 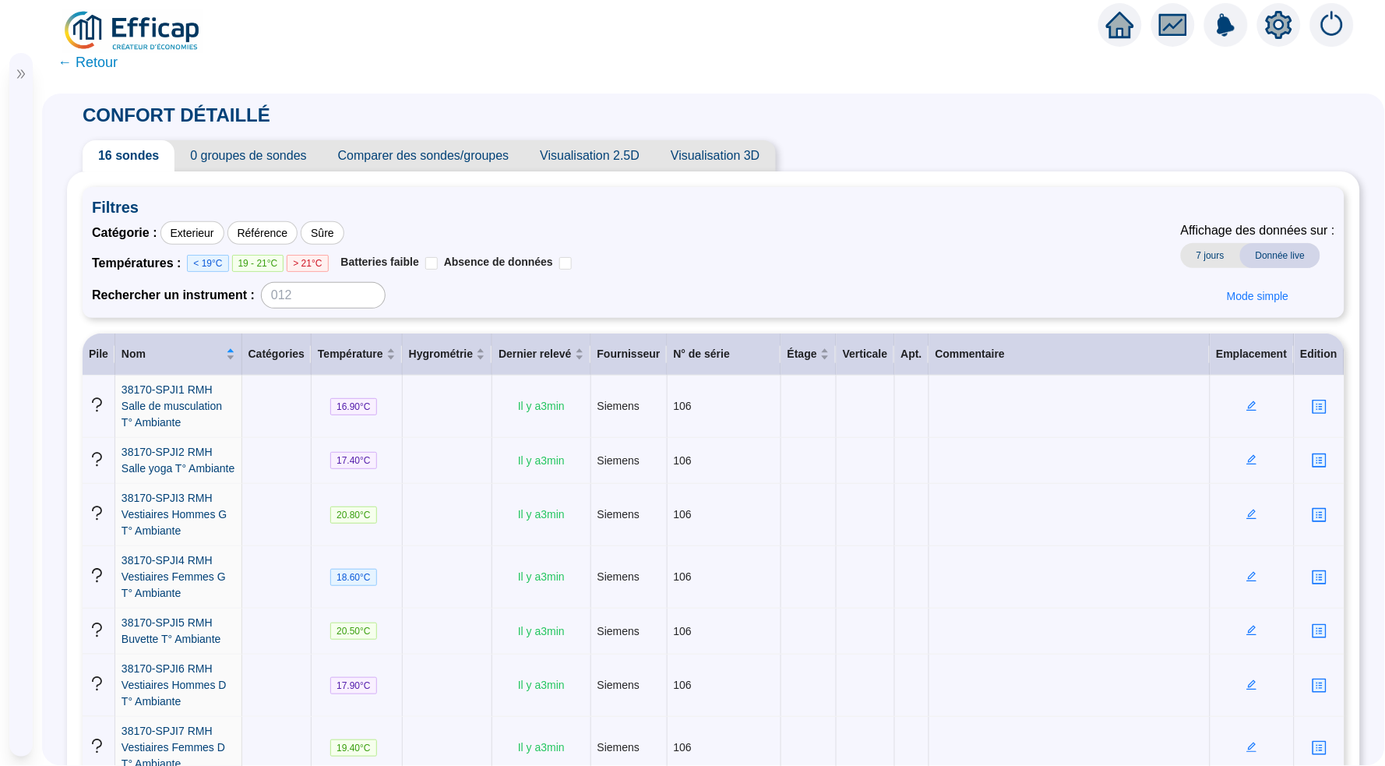 I want to click on span: < 19°C, so click(x=207, y=263).